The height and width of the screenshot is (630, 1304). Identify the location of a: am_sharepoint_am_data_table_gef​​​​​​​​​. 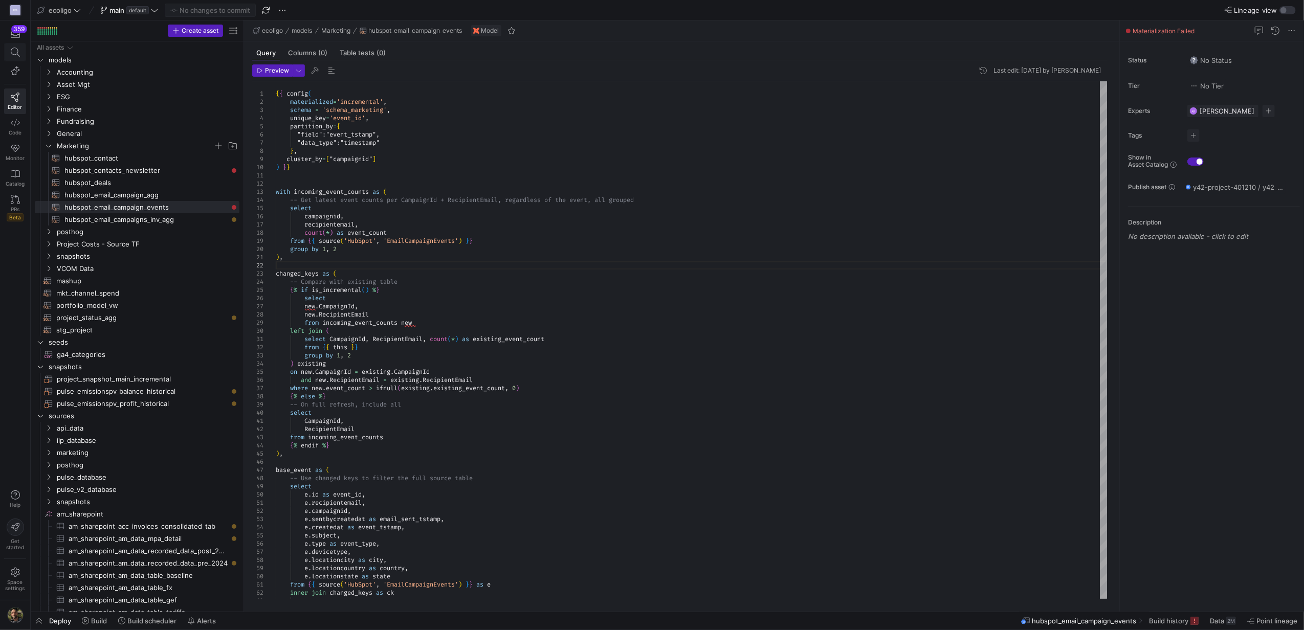
(137, 600).